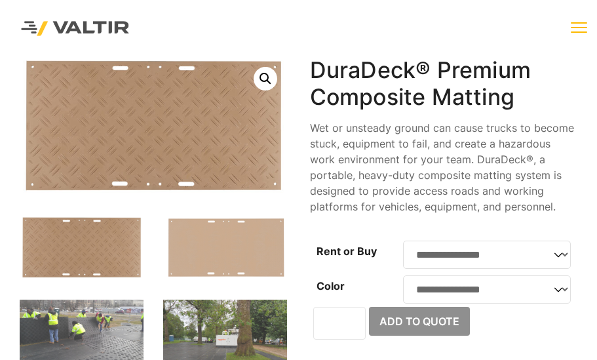 The image size is (597, 360). I want to click on button: menu toggle, so click(579, 28).